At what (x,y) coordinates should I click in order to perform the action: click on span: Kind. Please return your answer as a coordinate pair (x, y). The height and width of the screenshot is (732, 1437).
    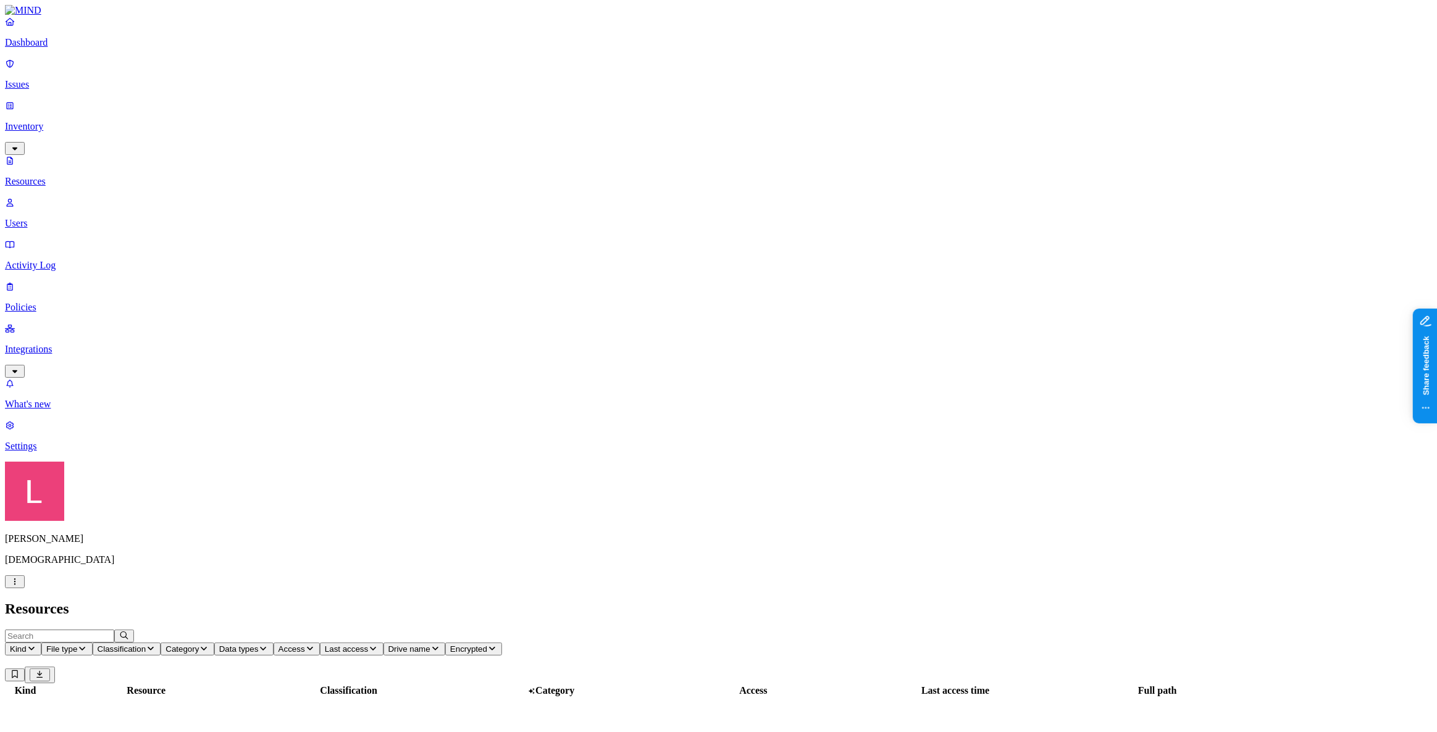
    Looking at the image, I should click on (18, 649).